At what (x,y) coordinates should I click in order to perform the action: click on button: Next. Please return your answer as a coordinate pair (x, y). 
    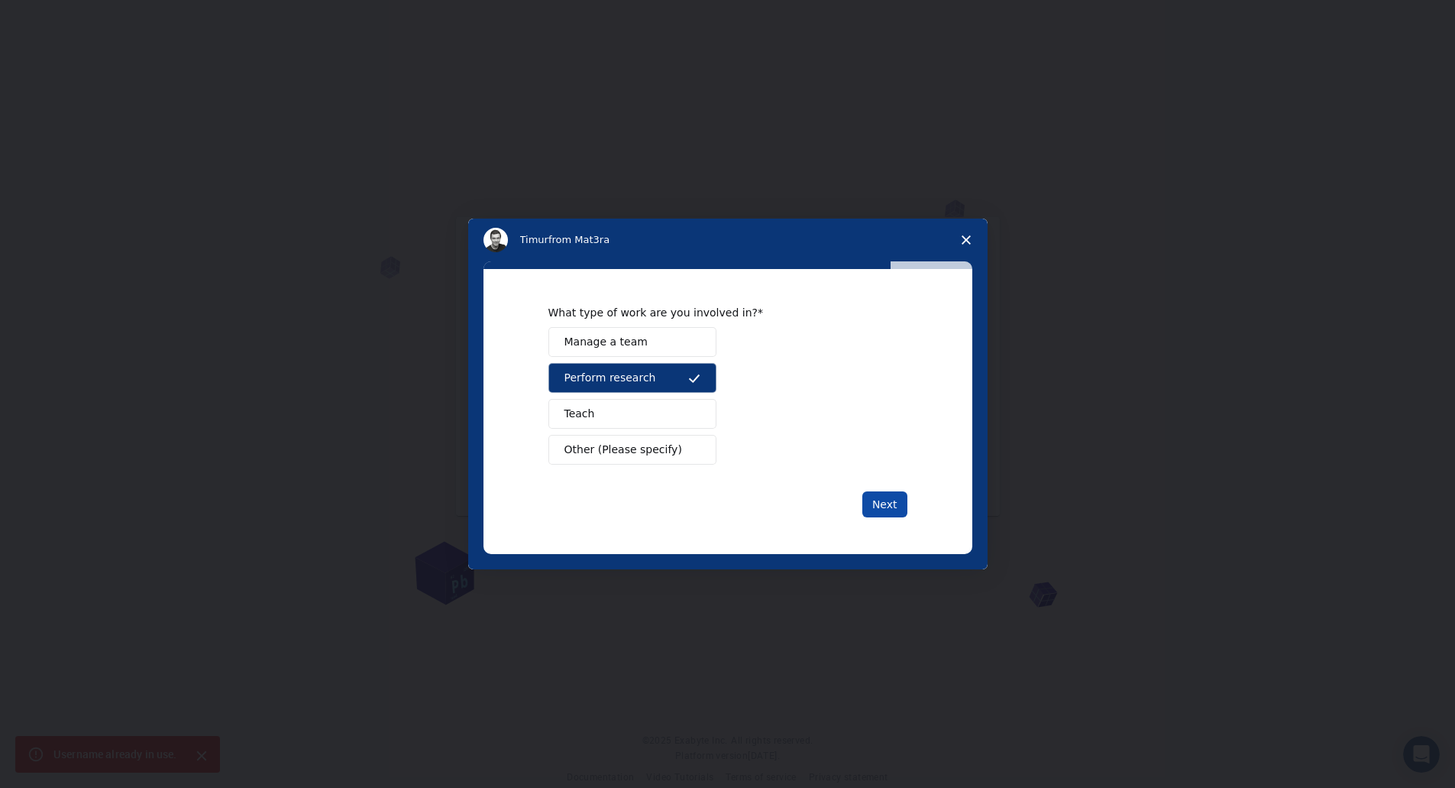
    Looking at the image, I should click on (885, 504).